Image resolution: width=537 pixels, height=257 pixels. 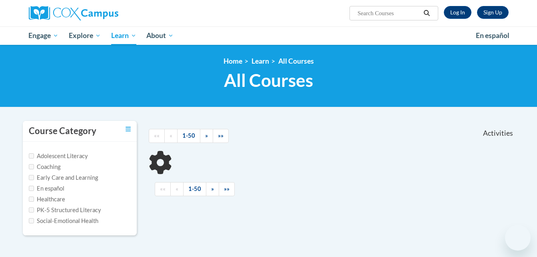 I want to click on label: Early Care and Learning, so click(x=63, y=178).